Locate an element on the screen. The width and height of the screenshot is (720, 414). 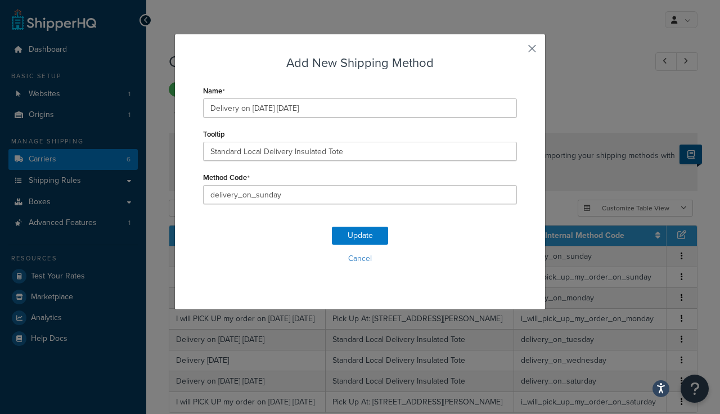
button: Cancel is located at coordinates (360, 259).